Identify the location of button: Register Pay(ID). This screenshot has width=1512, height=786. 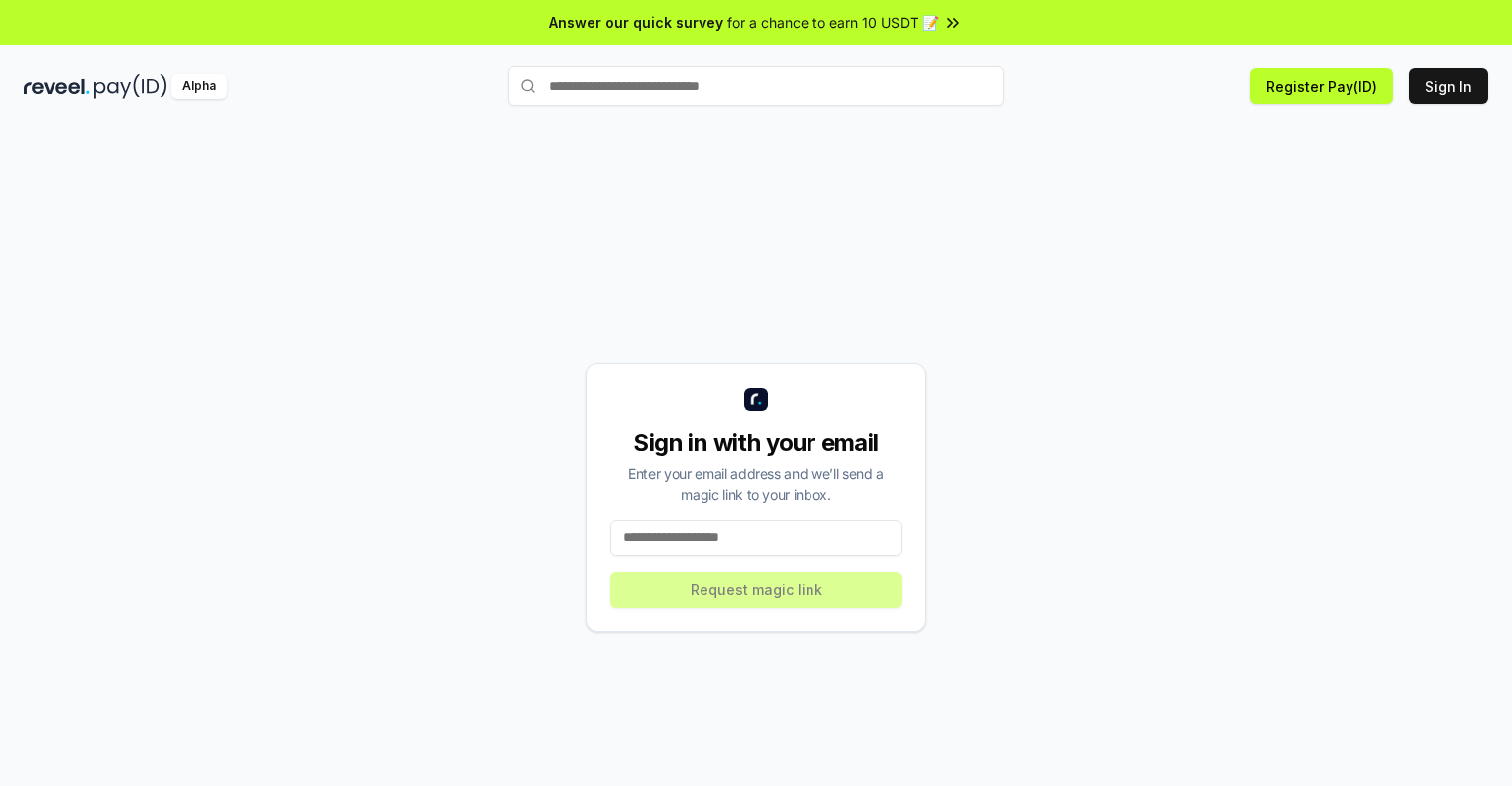
(1322, 86).